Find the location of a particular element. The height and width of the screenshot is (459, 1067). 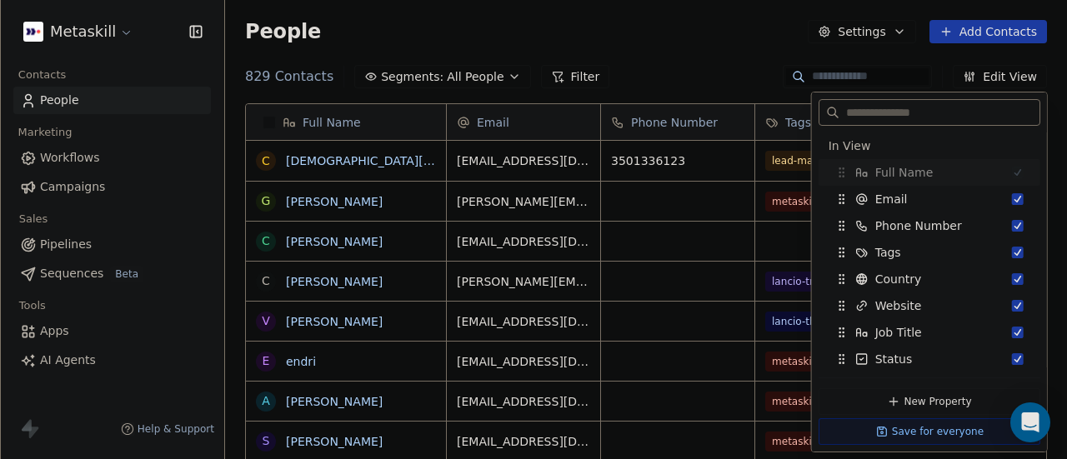

button: New Property is located at coordinates (929, 402).